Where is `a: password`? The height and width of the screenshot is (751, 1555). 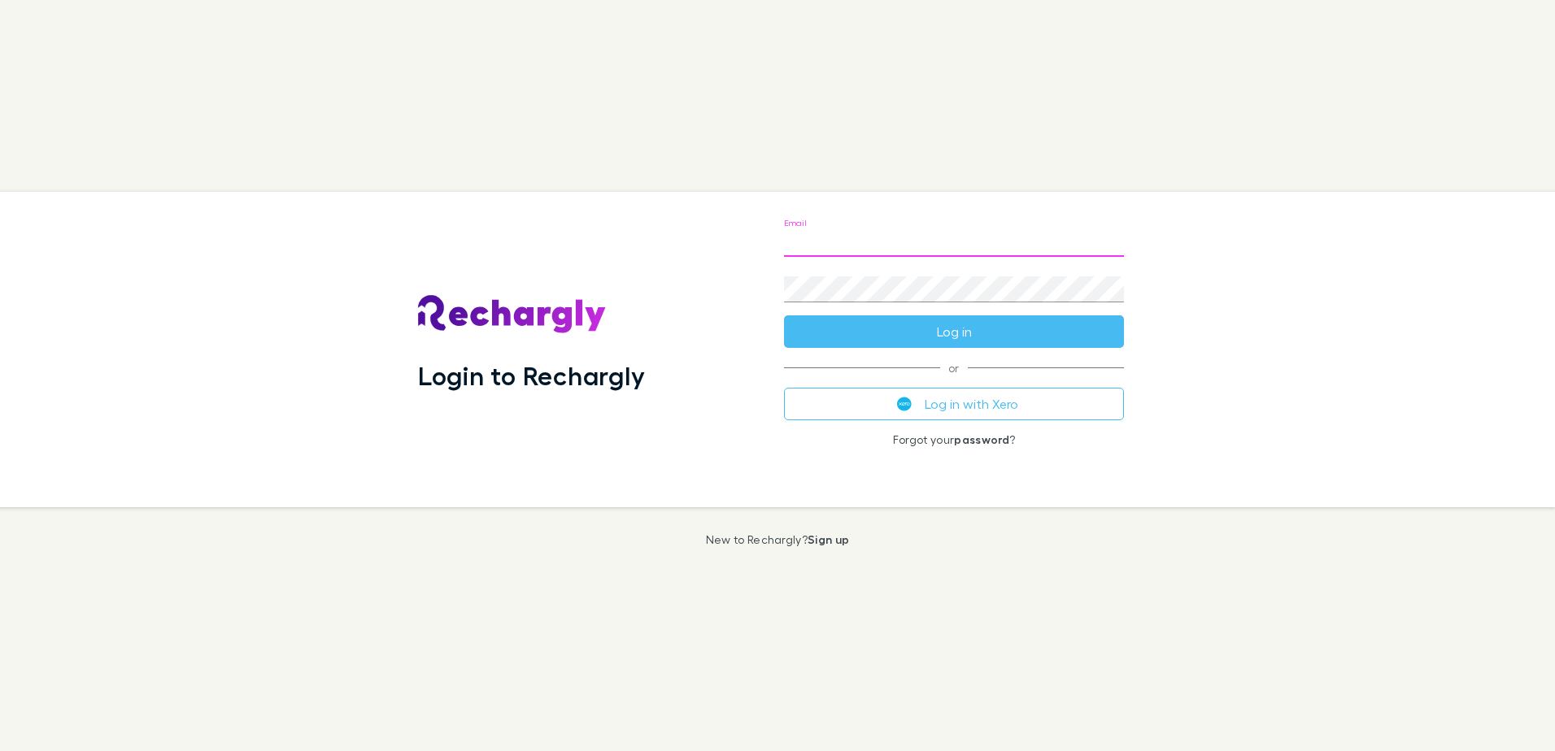 a: password is located at coordinates (982, 439).